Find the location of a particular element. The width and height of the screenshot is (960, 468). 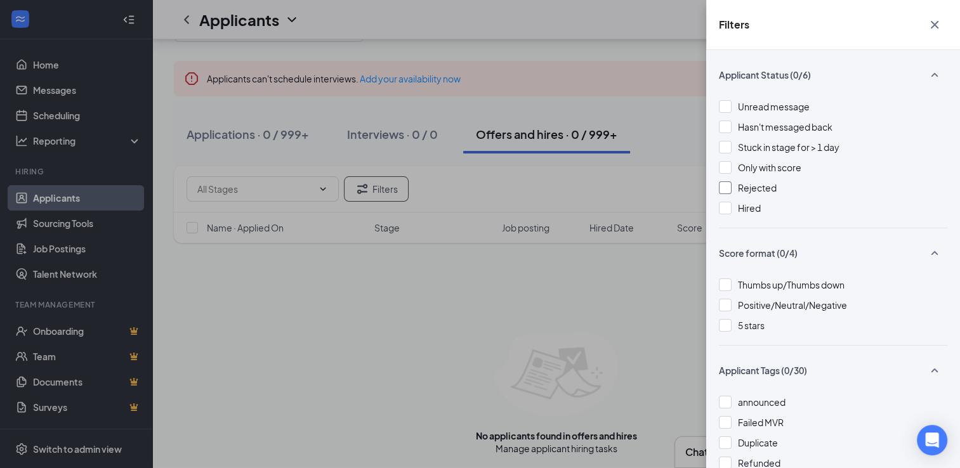

span: Rejected is located at coordinates (757, 188).